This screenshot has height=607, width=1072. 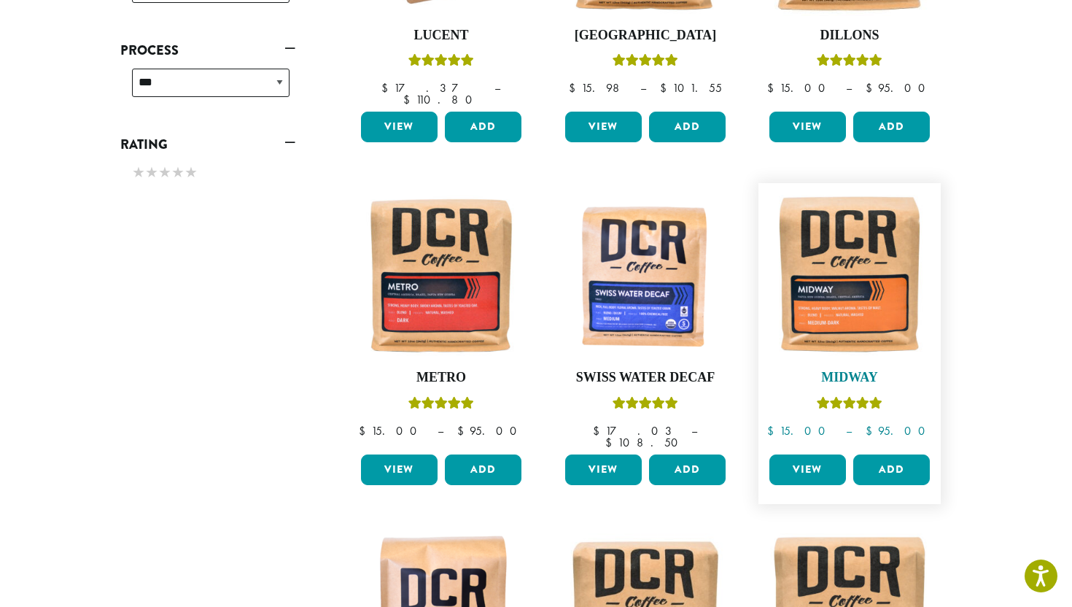 I want to click on img: Midway-12oz-300x300.jpg, so click(x=850, y=274).